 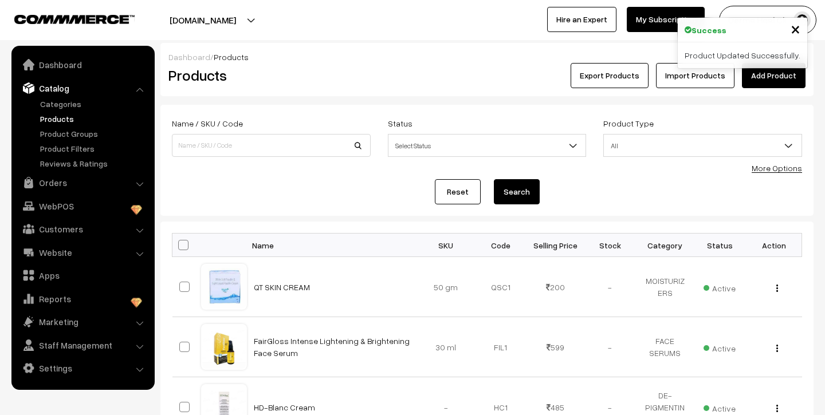 What do you see at coordinates (94, 119) in the screenshot?
I see `a: Products` at bounding box center [94, 119].